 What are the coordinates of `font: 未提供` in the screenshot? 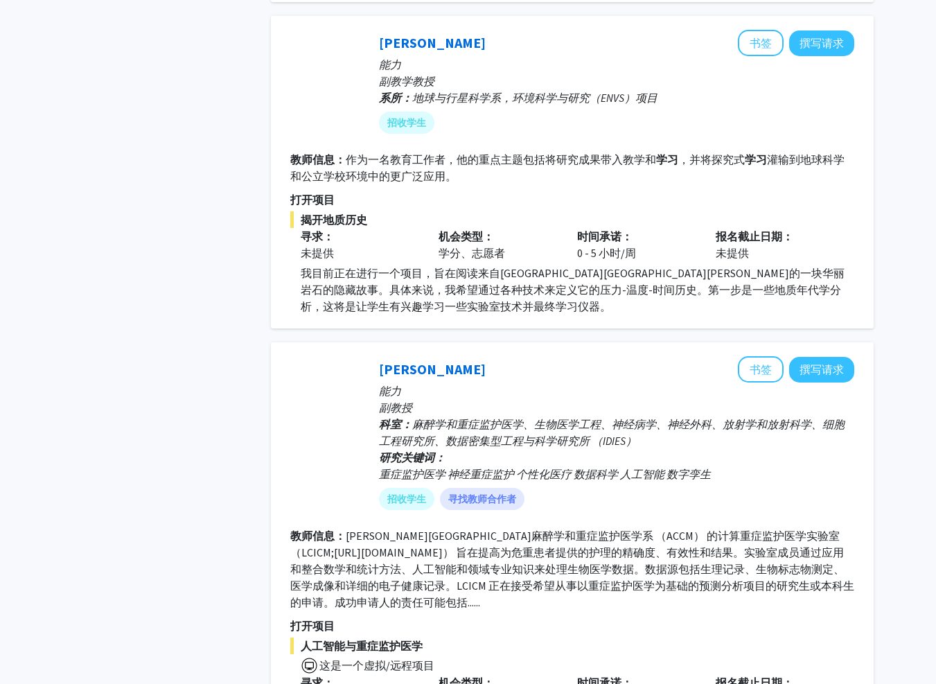 It's located at (733, 253).